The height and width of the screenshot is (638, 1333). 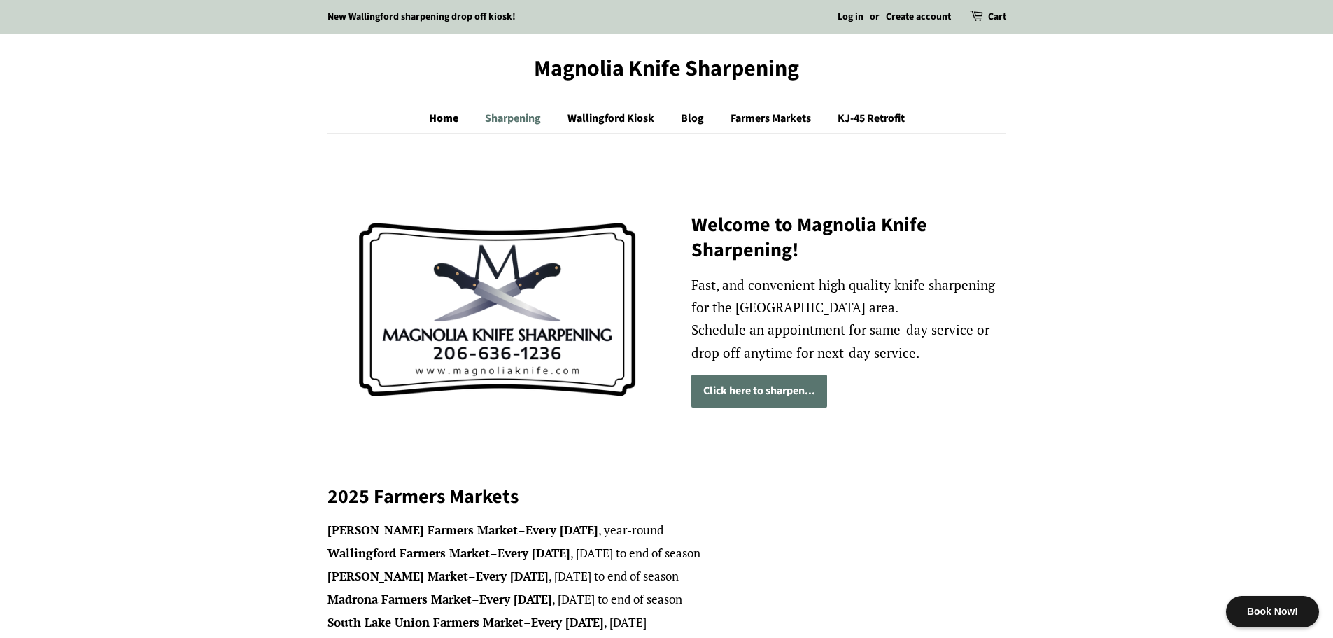 What do you see at coordinates (997, 17) in the screenshot?
I see `a: Cart` at bounding box center [997, 17].